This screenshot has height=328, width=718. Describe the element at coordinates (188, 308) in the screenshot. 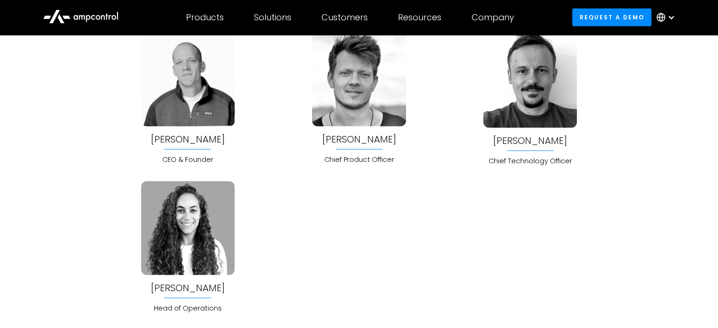

I see `div: Head of Operations` at that location.